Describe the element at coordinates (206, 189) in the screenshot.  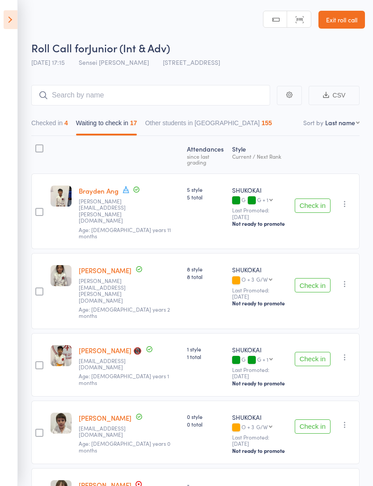
I see `span: 5 style` at that location.